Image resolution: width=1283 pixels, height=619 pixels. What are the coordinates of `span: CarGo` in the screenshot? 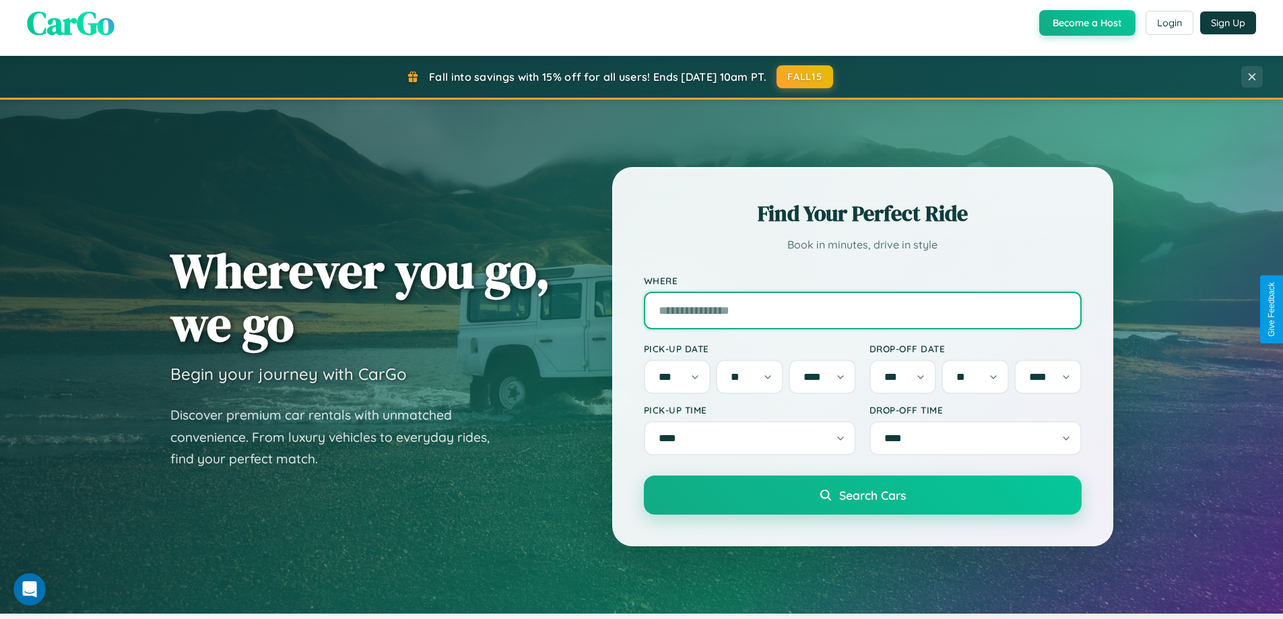 It's located at (71, 23).